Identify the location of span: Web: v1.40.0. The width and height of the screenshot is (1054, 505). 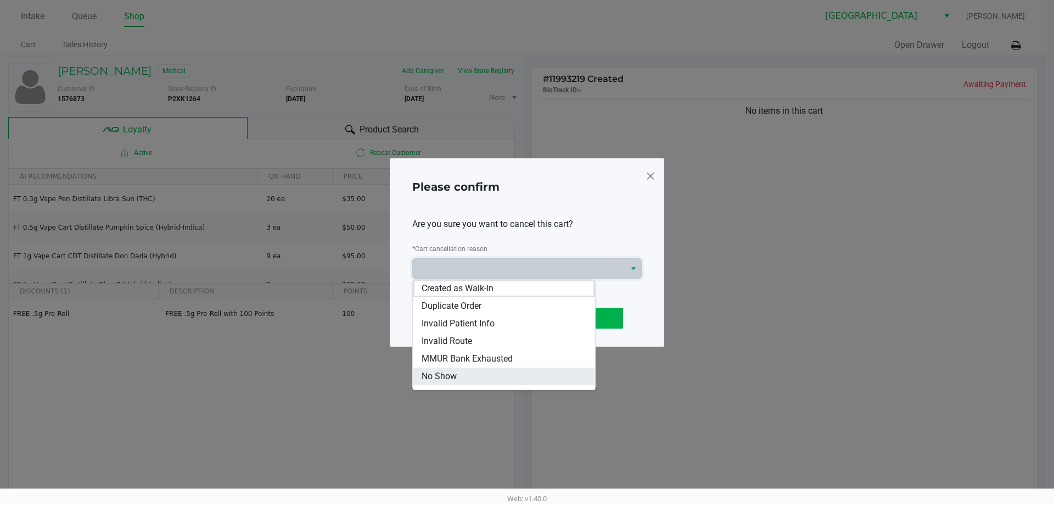
(527, 498).